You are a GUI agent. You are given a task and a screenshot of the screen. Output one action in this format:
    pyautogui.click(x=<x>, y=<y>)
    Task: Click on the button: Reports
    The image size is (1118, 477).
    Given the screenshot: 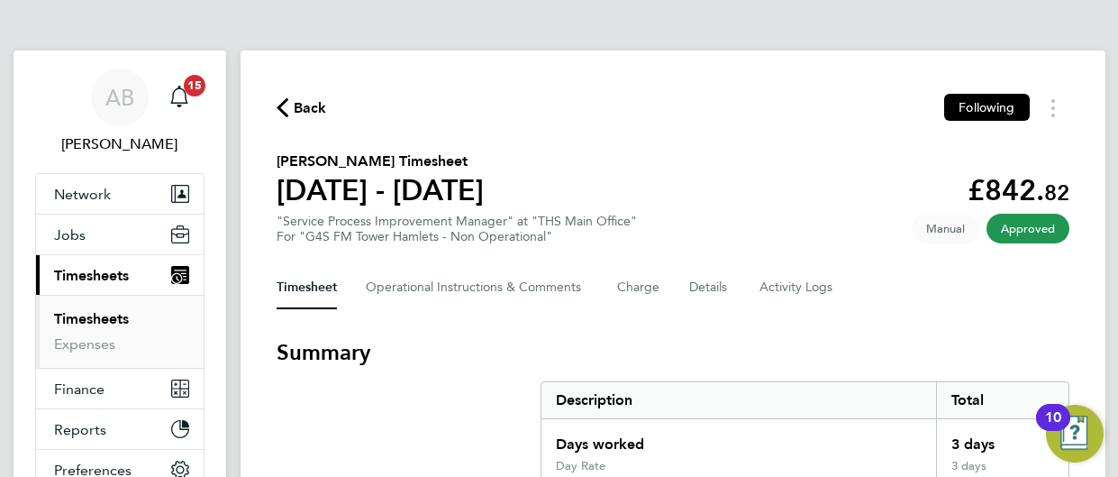 What is the action you would take?
    pyautogui.click(x=120, y=429)
    